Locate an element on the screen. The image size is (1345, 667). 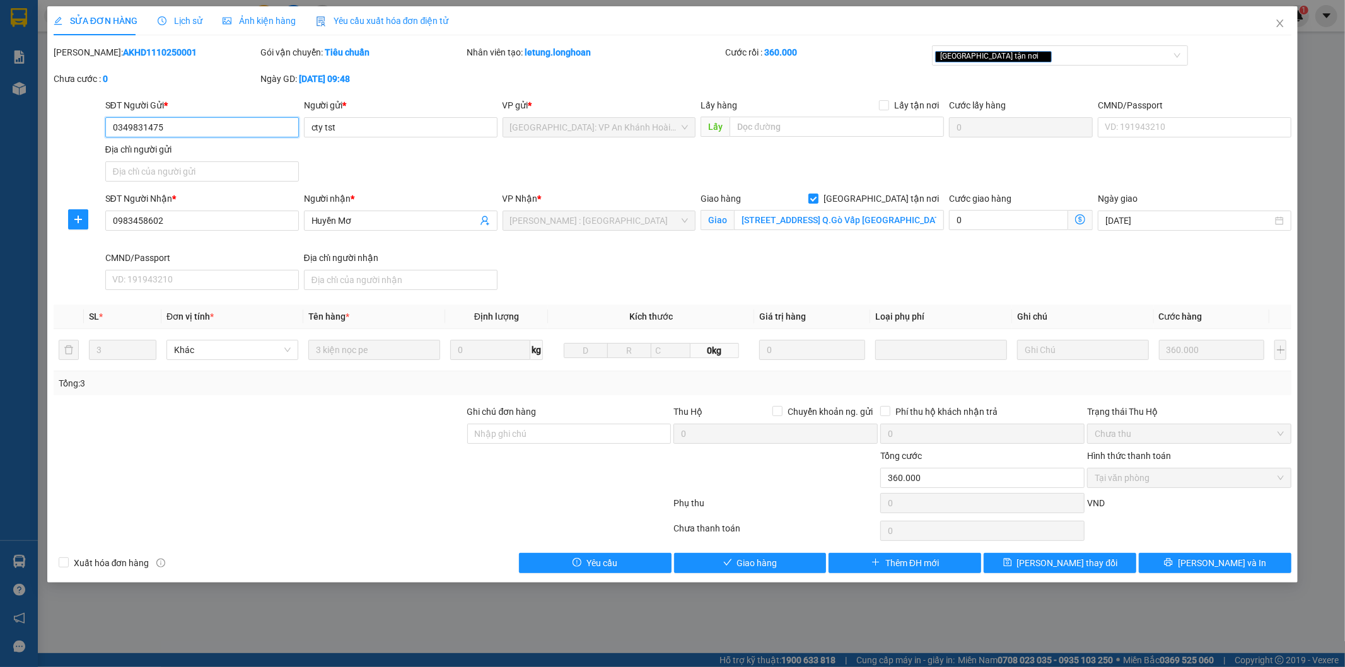
span: Chưa thu is located at coordinates (1189, 434).